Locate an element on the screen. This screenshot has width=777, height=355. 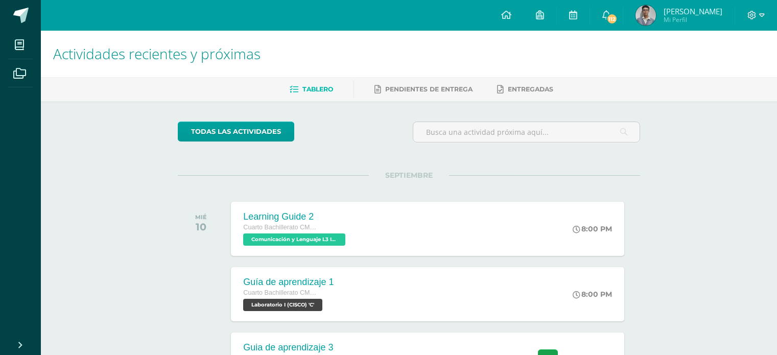
span: Tablero is located at coordinates (318, 89).